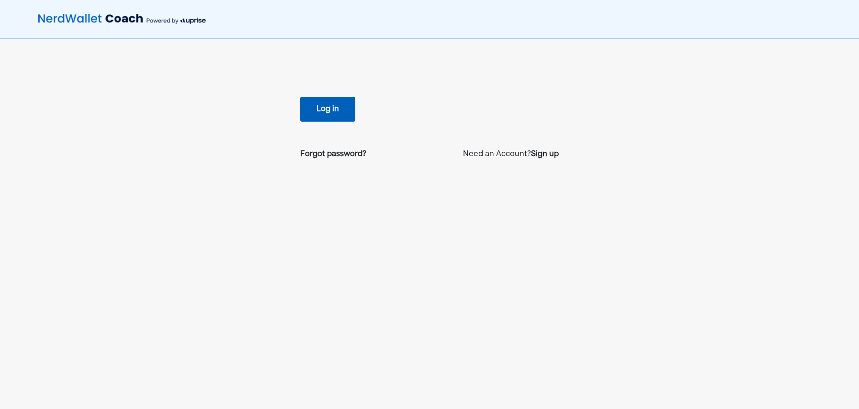 This screenshot has width=859, height=409. What do you see at coordinates (545, 154) in the screenshot?
I see `a: Sign up` at bounding box center [545, 154].